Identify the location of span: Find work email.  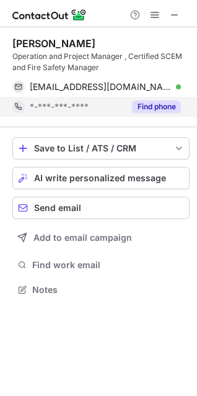
(109, 265).